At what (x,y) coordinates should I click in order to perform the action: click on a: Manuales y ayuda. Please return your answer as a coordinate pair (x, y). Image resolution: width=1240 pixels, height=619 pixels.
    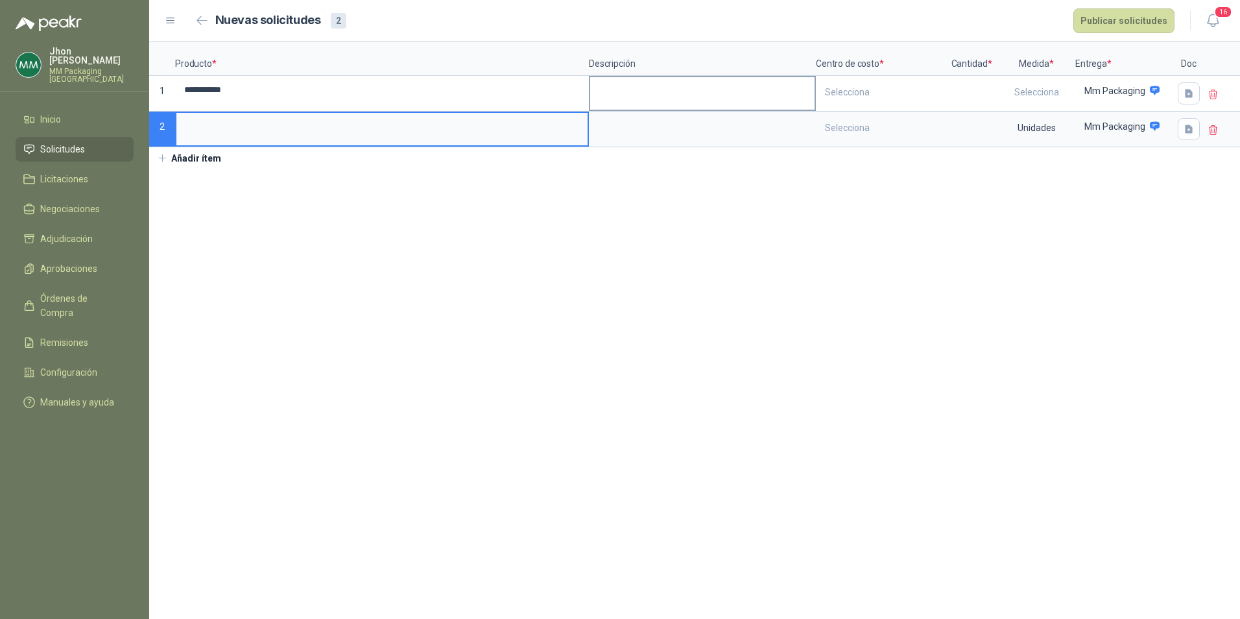
    Looking at the image, I should click on (75, 402).